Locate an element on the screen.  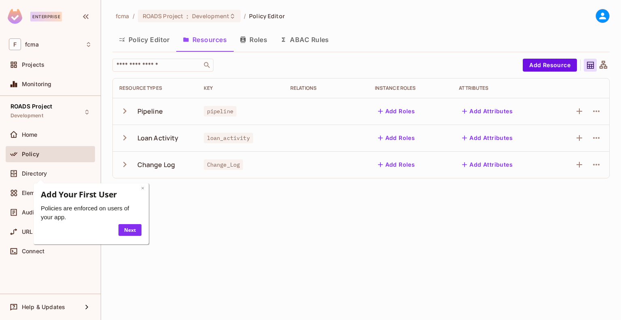
span: Policies are enforced on users of your app. is located at coordinates (53, 35).